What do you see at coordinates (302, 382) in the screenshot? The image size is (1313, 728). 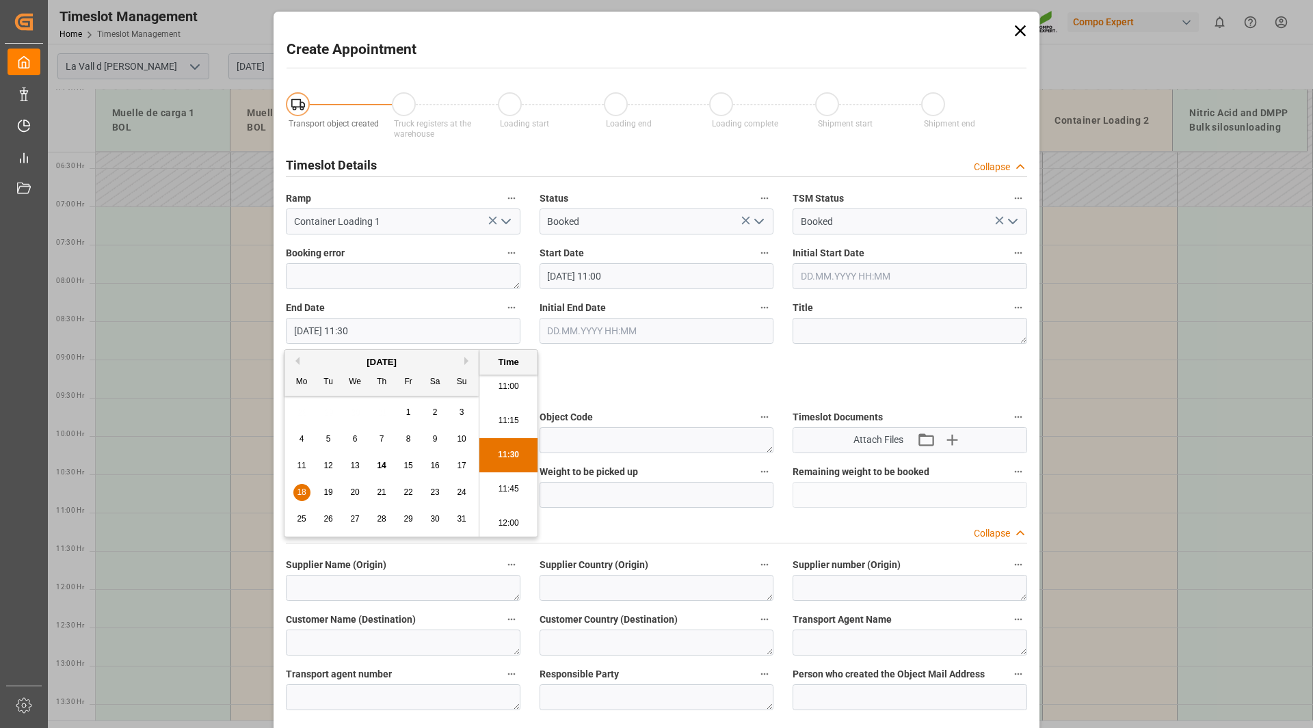 I see `div: Mo` at bounding box center [302, 382].